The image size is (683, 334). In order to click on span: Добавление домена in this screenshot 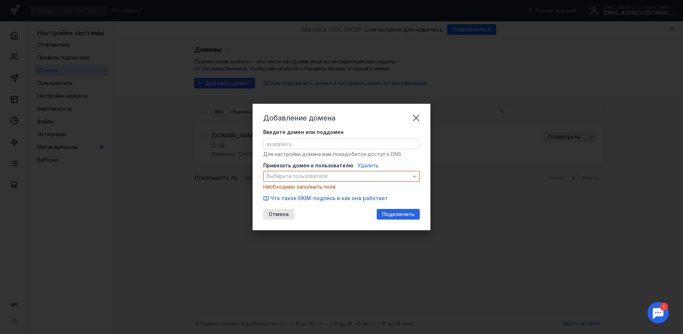, I will do `click(299, 118)`.